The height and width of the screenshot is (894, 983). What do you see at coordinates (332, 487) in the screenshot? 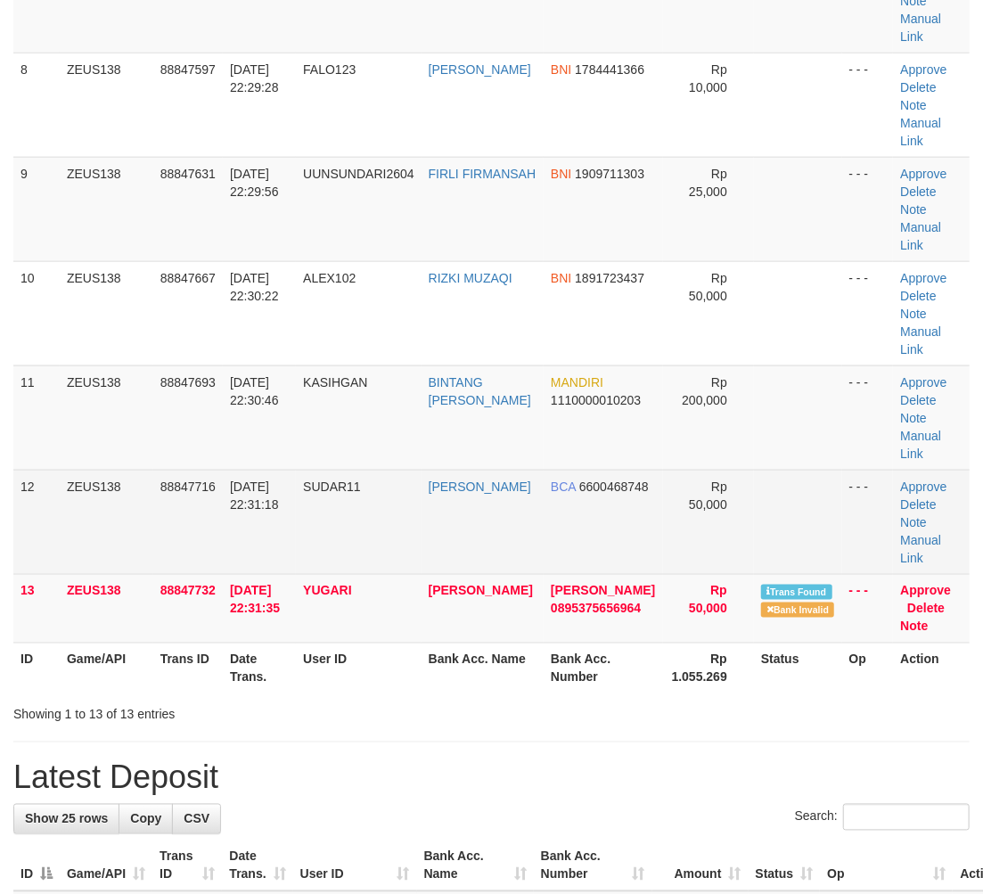
I see `span: SUDAR11` at bounding box center [332, 487].